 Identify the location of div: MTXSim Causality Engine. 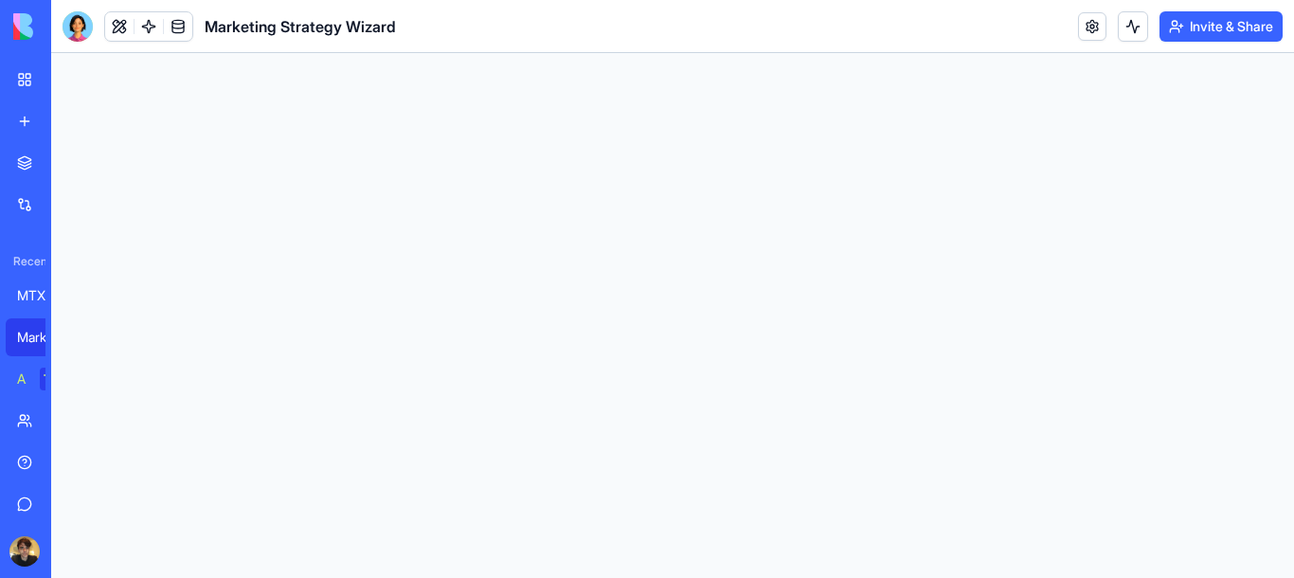
(44, 295).